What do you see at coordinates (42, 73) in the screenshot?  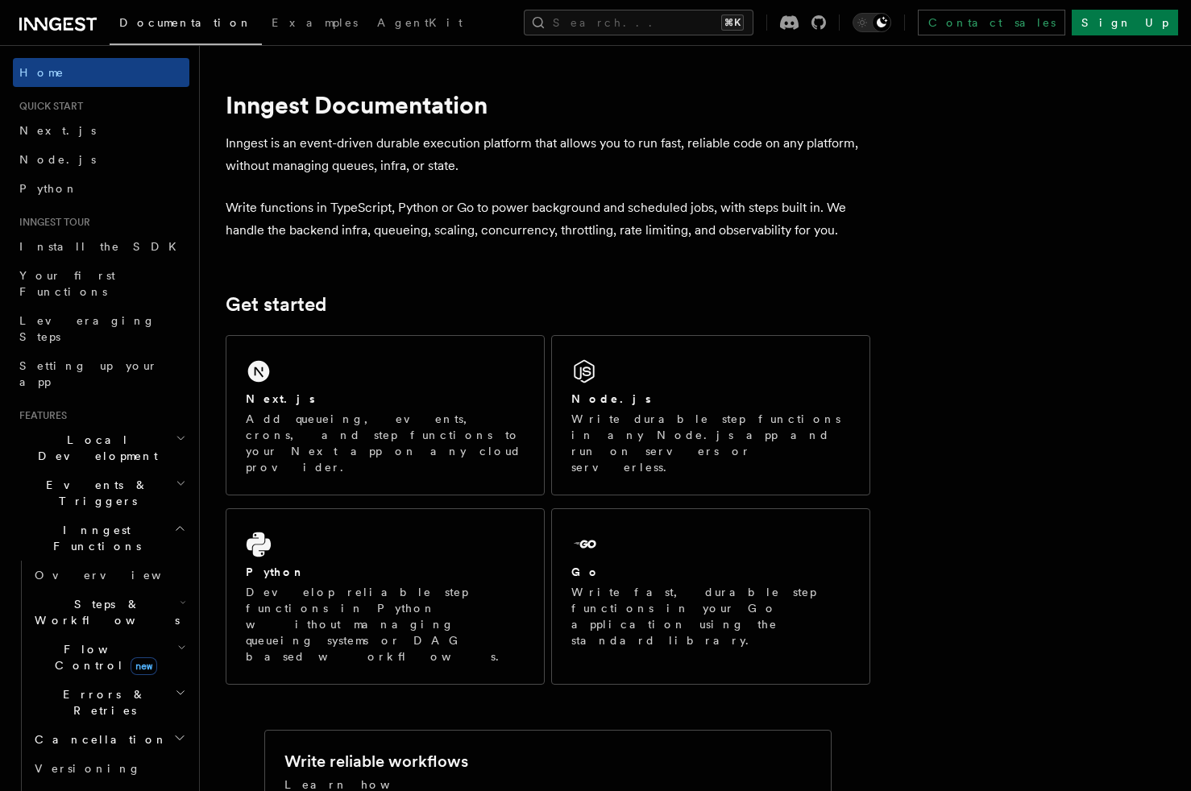 I see `span: Home` at bounding box center [42, 73].